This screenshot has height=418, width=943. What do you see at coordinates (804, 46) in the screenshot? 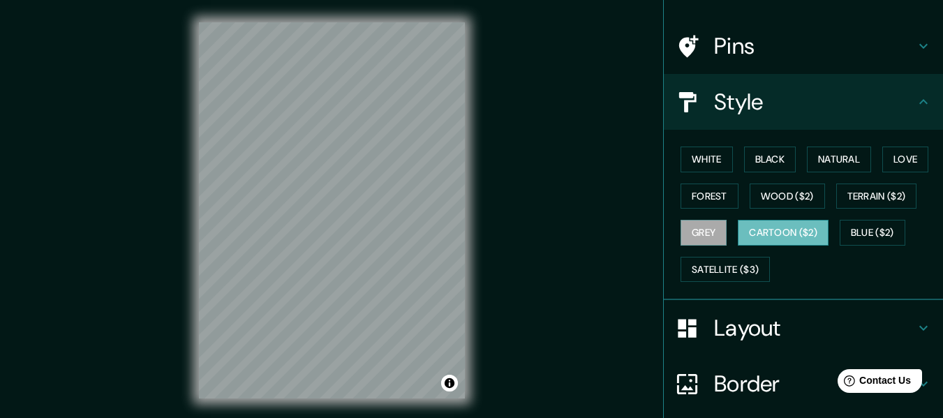
I see `div: Pins` at bounding box center [804, 46].